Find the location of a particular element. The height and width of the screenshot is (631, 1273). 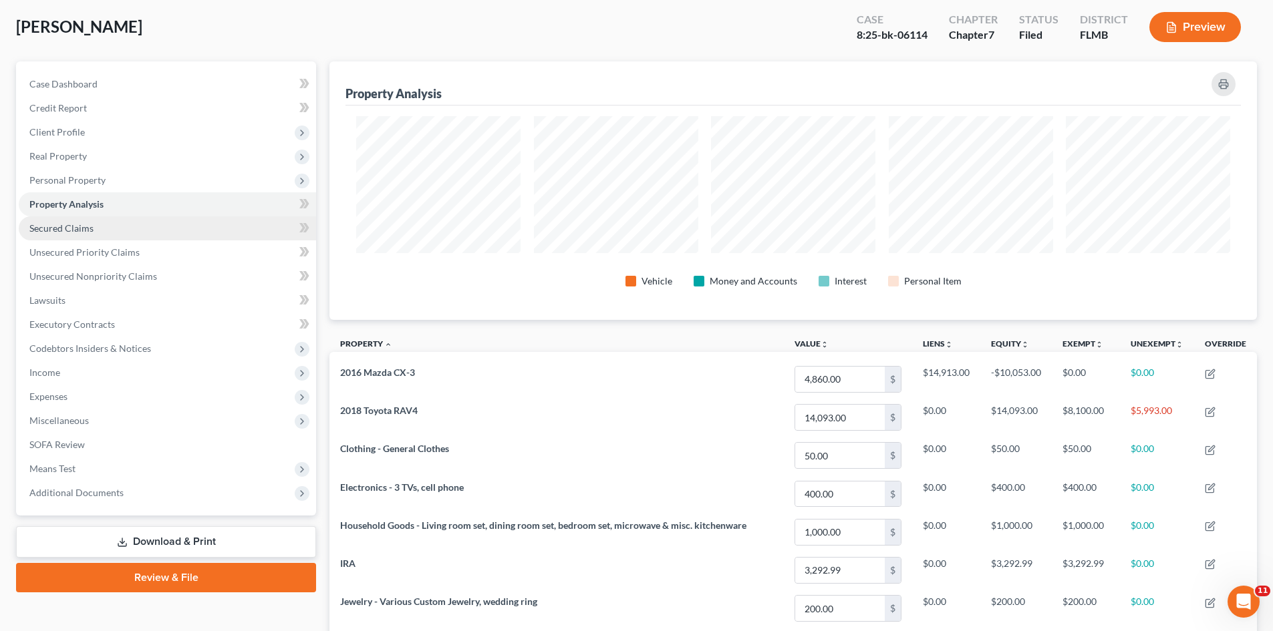

a: Credit Report is located at coordinates (167, 108).